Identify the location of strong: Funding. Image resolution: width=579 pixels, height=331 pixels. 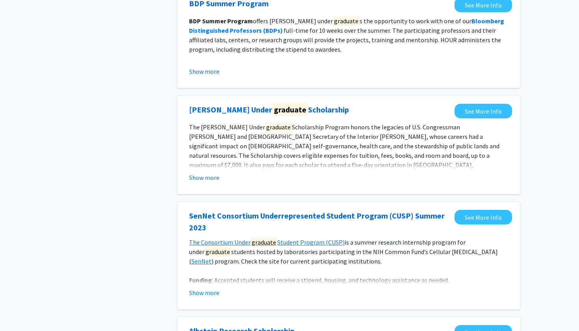
(201, 280).